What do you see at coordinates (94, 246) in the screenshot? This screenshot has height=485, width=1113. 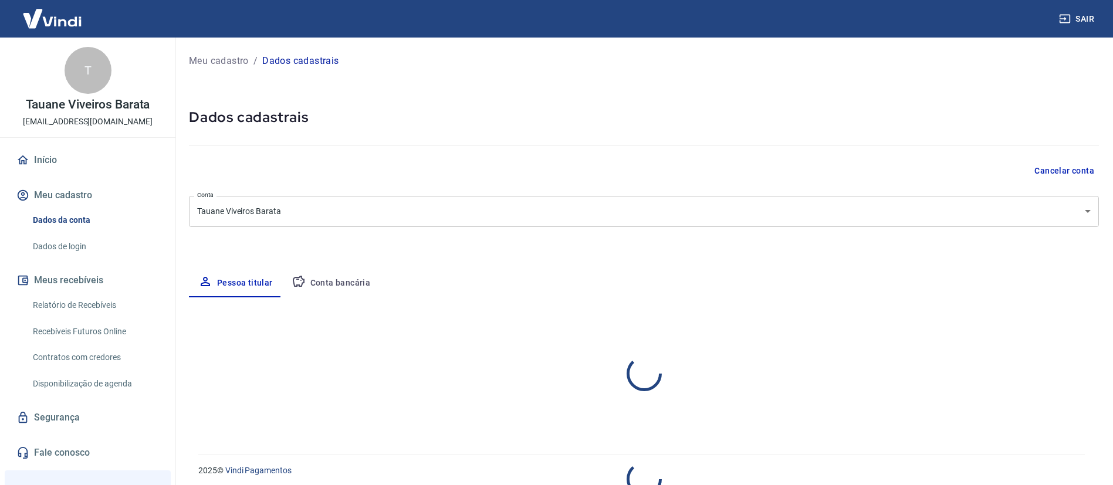 I see `a: Dados de login` at bounding box center [94, 246].